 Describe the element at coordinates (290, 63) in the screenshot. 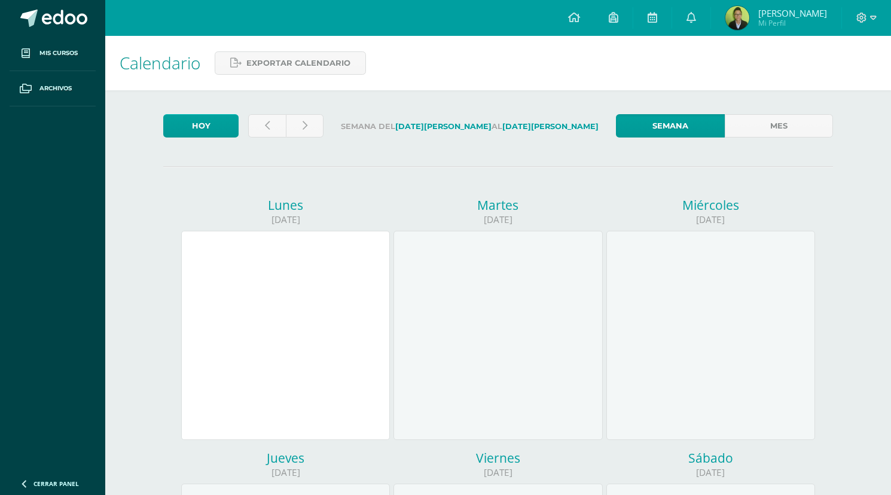

I see `a: Exportar calendario` at that location.